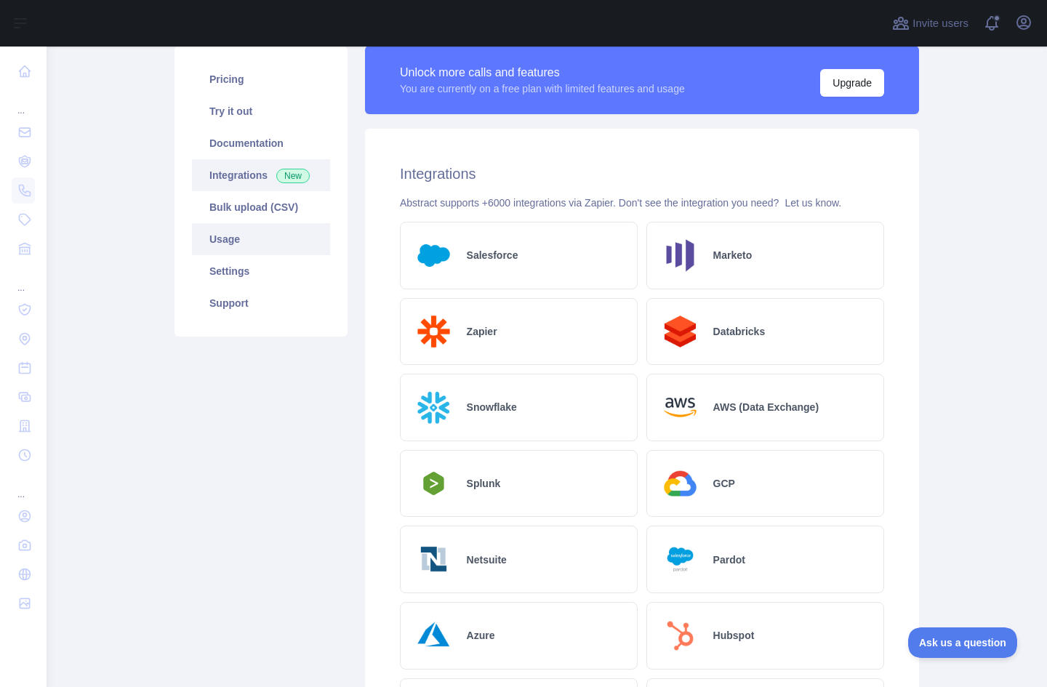  Describe the element at coordinates (261, 79) in the screenshot. I see `a: Pricing` at that location.